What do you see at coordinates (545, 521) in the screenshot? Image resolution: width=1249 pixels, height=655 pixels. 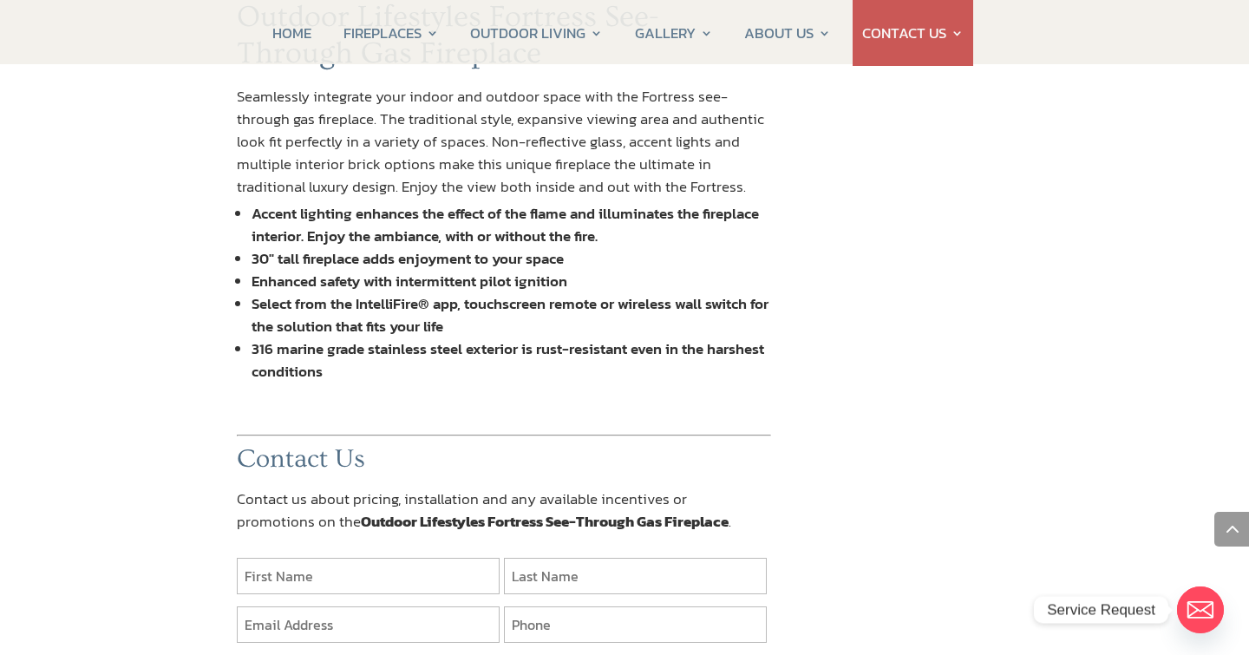 I see `b: Outdoor Lifestyles Fortress See-Through Gas Fireplace` at bounding box center [545, 521].